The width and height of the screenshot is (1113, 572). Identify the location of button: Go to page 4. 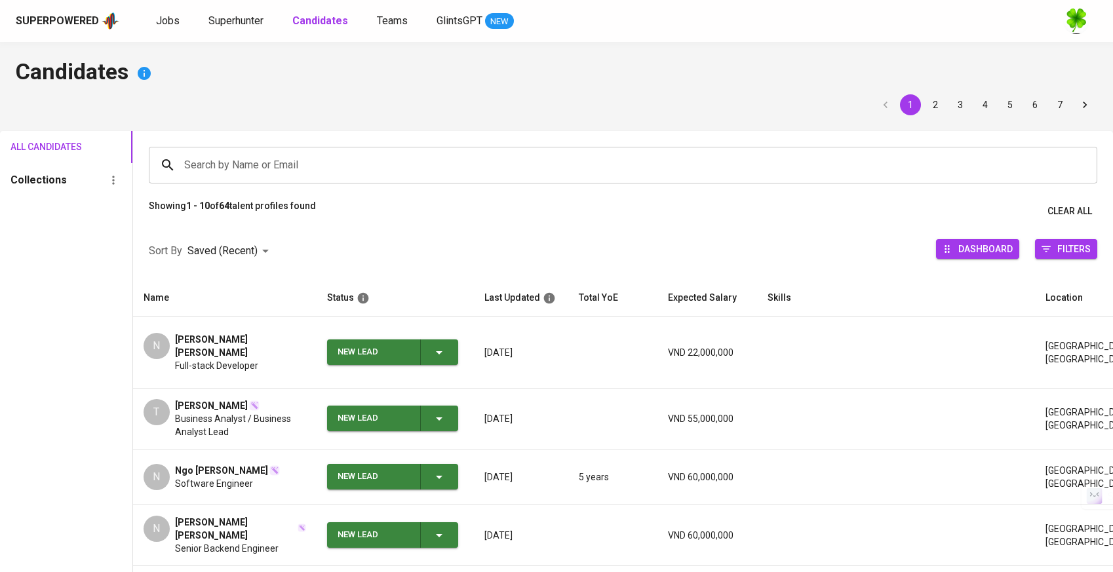
(985, 105).